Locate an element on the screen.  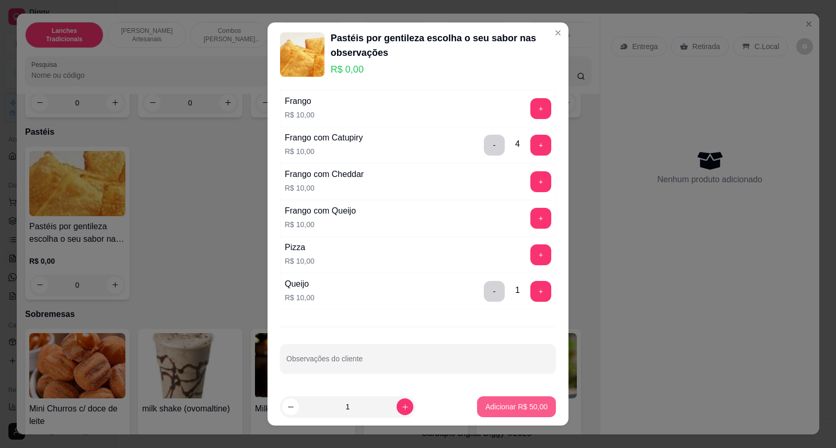
button: Close is located at coordinates (558, 33).